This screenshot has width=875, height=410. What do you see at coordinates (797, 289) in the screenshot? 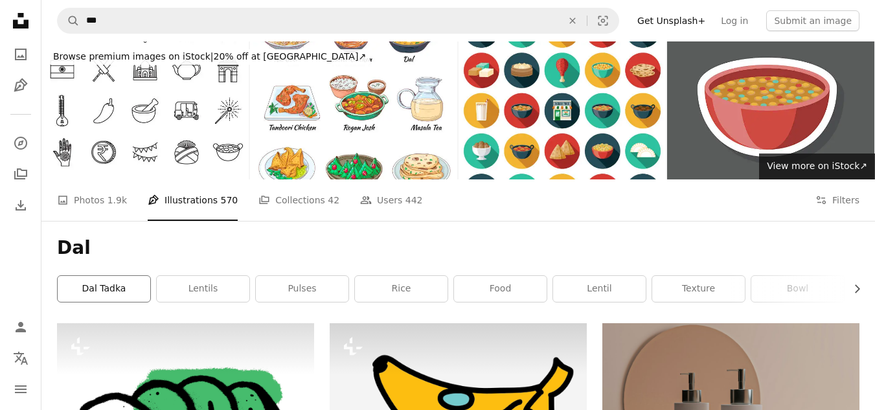
I see `a: bowl` at bounding box center [797, 289].